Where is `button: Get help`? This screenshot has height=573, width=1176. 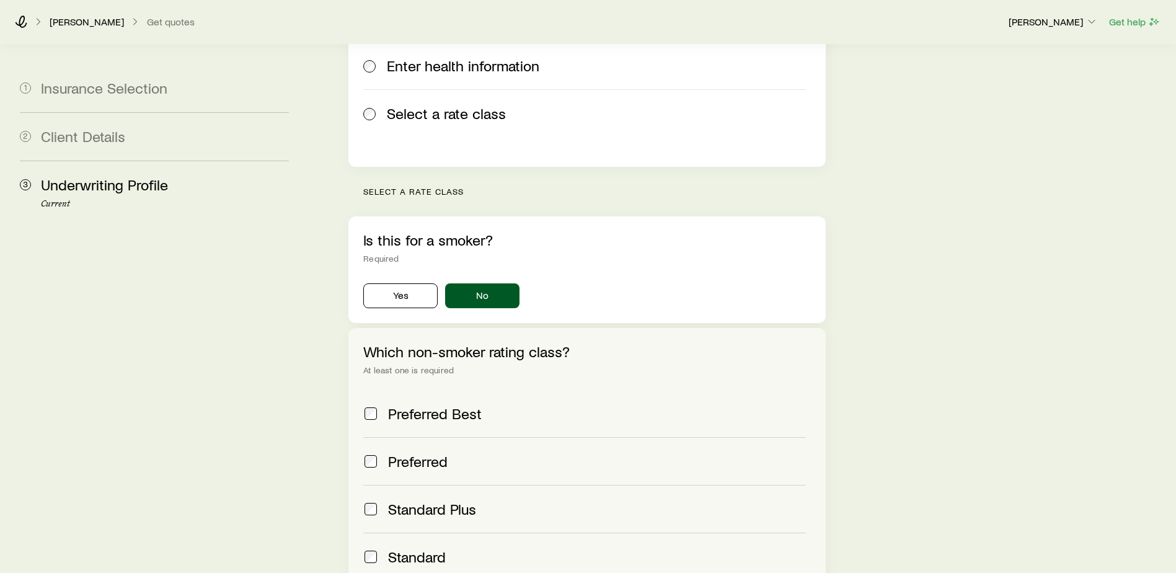
button: Get help is located at coordinates (1134, 22).